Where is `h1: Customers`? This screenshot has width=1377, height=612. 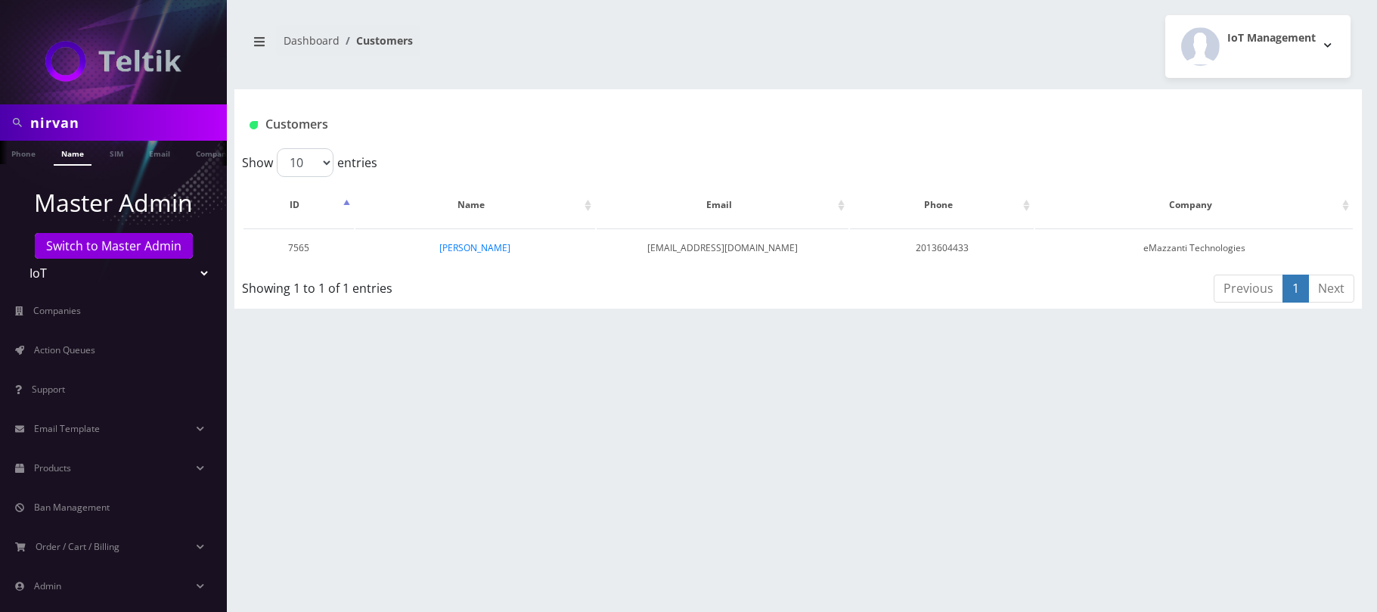
h1: Customers is located at coordinates (705, 124).